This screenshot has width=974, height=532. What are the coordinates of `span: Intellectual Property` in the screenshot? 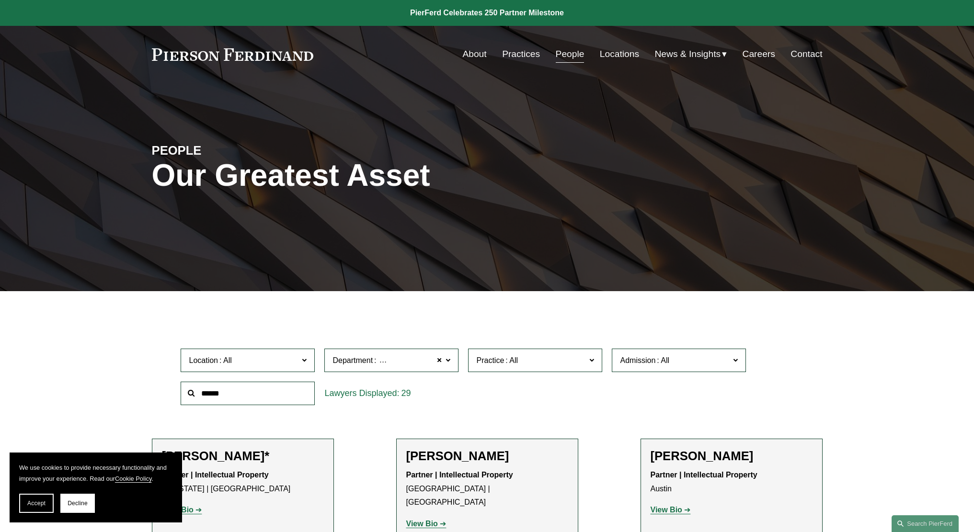 It's located at (412, 361).